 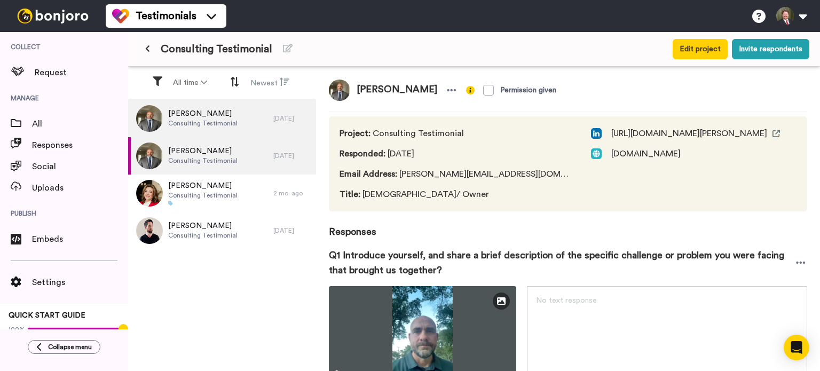 What do you see at coordinates (770, 49) in the screenshot?
I see `button: Invite respondents` at bounding box center [770, 49].